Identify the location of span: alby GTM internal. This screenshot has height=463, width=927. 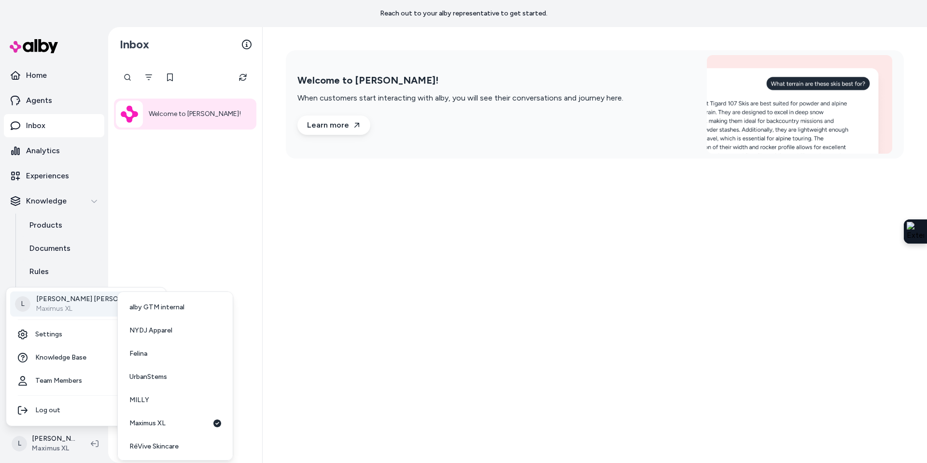
(157, 307).